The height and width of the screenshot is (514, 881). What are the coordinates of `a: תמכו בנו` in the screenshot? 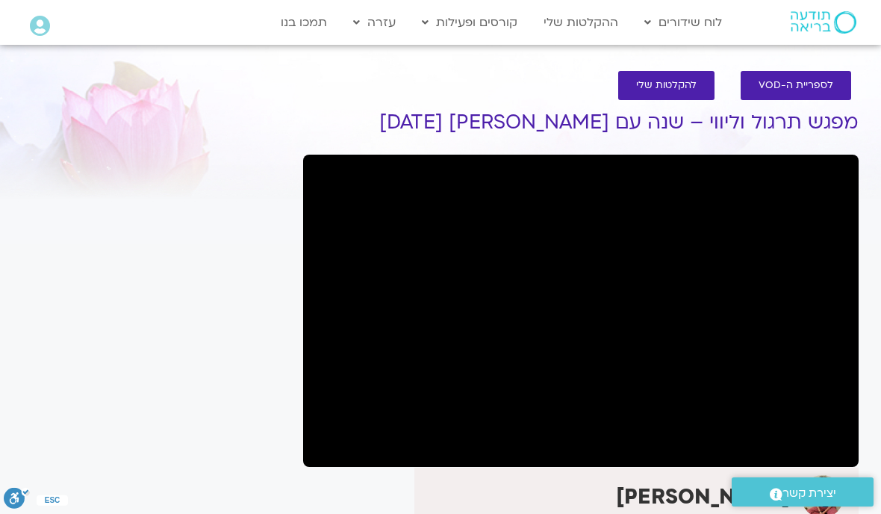 It's located at (304, 22).